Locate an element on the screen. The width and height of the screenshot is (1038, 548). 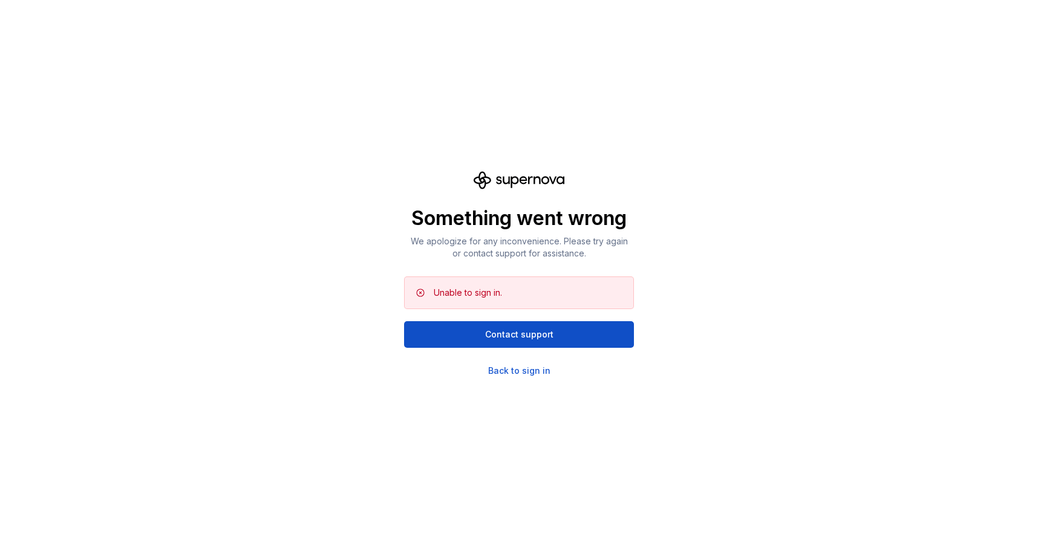
p: Something went wrong is located at coordinates (519, 218).